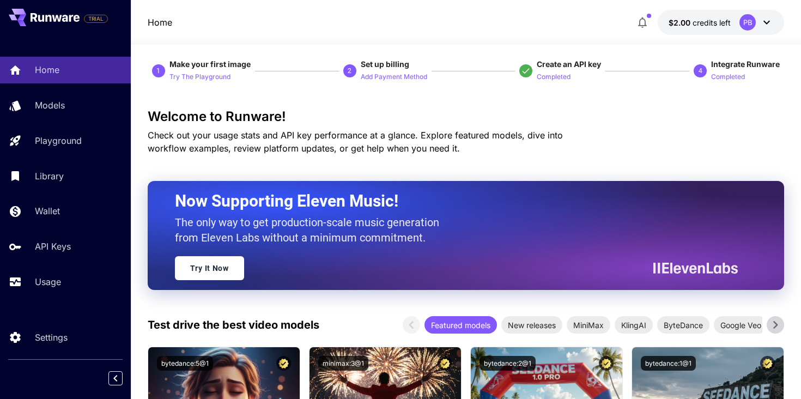 This screenshot has width=801, height=399. Describe the element at coordinates (116, 378) in the screenshot. I see `button: Collapse sidebar` at that location.